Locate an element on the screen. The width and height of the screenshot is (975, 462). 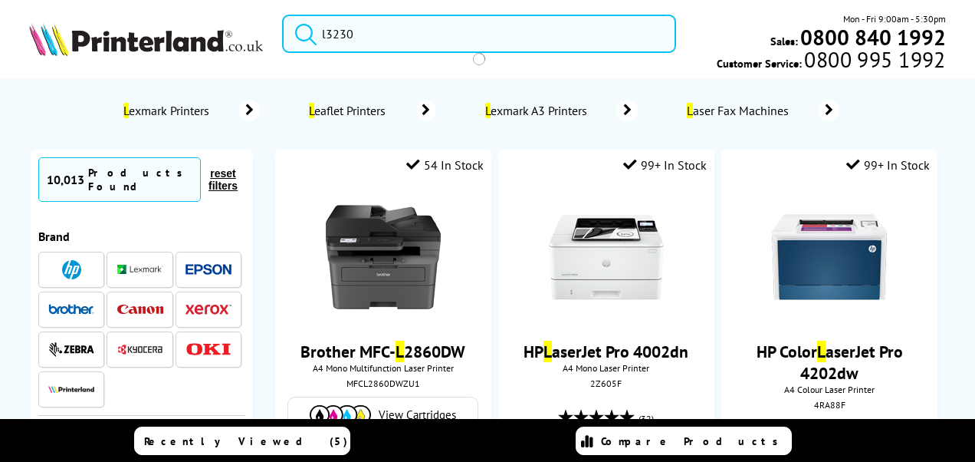
a: Printerland Logo is located at coordinates (146, 41).